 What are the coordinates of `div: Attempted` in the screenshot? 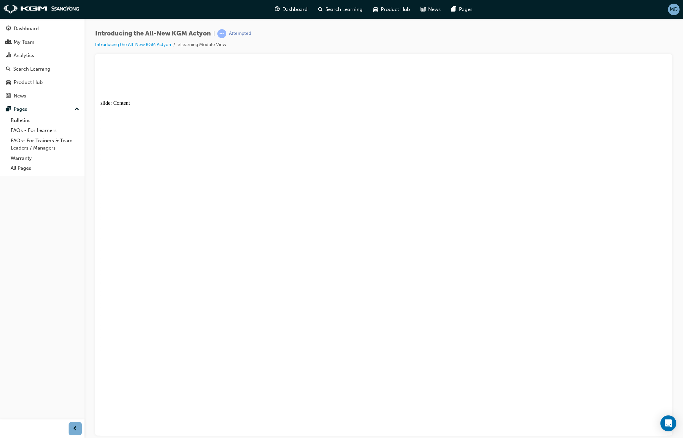 It's located at (240, 33).